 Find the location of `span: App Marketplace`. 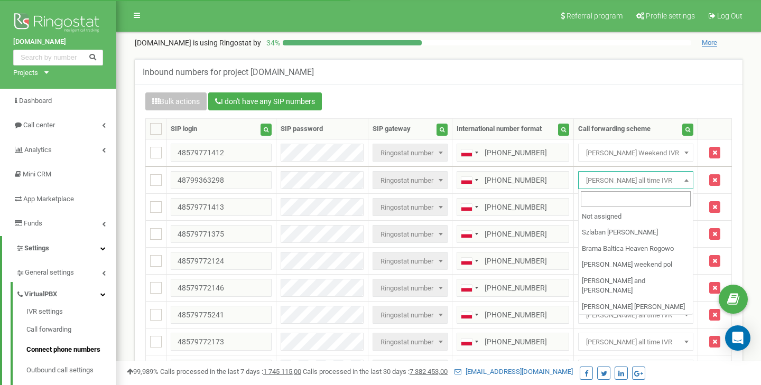

span: App Marketplace is located at coordinates (49, 199).